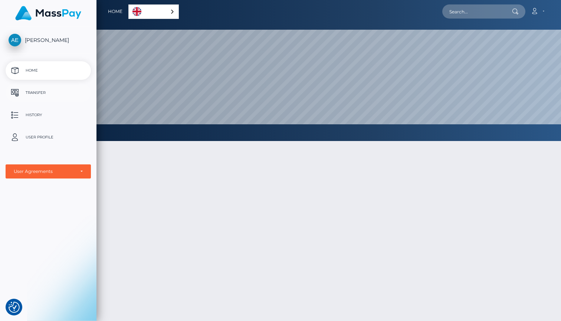 This screenshot has height=321, width=561. Describe the element at coordinates (154, 12) in the screenshot. I see `a: English` at that location.